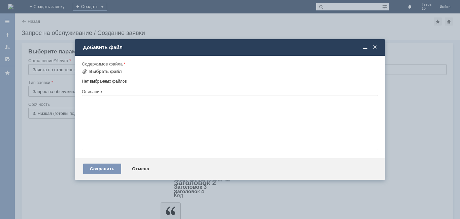  What do you see at coordinates (50, 5) in the screenshot?
I see `div: Прошу удалить отложенные чеки` at bounding box center [50, 5].